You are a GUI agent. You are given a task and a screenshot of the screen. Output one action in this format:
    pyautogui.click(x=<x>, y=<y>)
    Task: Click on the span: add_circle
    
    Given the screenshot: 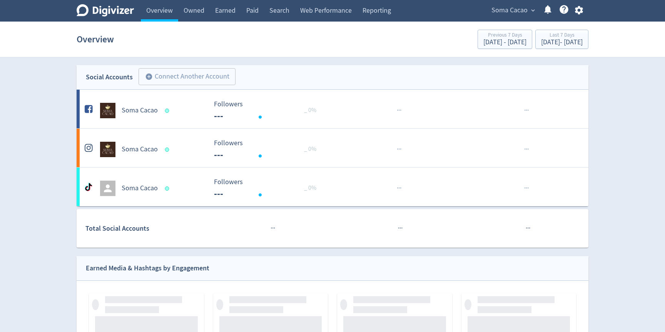 What is the action you would take?
    pyautogui.click(x=149, y=77)
    